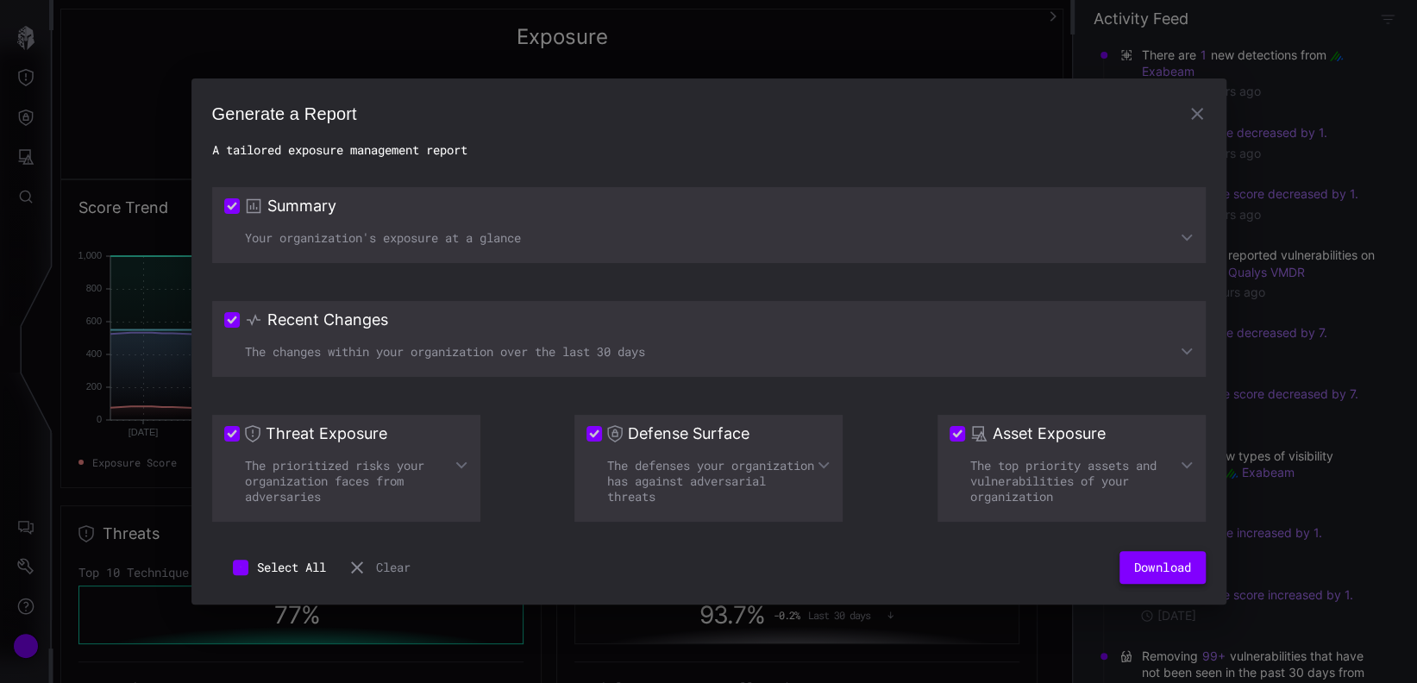 The image size is (1417, 683). I want to click on button: Clear, so click(379, 568).